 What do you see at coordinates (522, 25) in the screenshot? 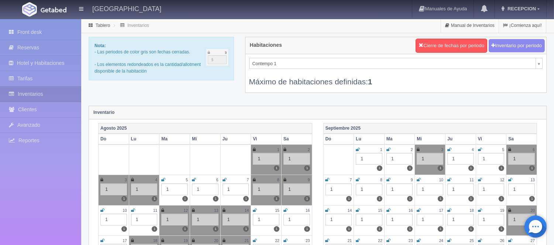
I see `a: ¡Comienza aquí!` at bounding box center [522, 25].